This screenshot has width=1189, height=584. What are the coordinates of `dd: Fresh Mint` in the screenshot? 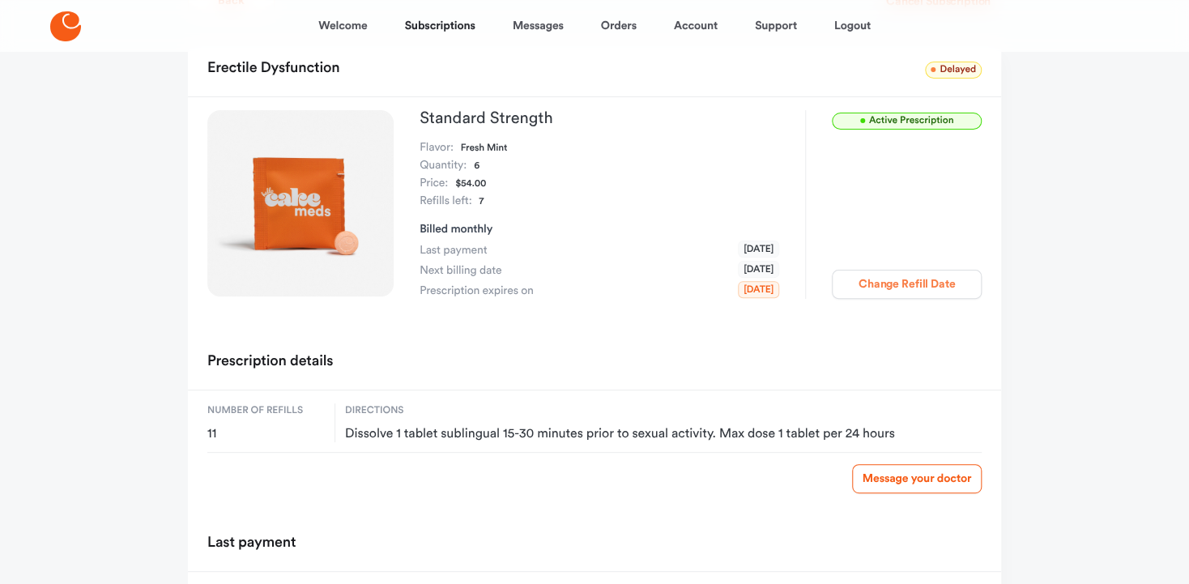 It's located at (483, 148).